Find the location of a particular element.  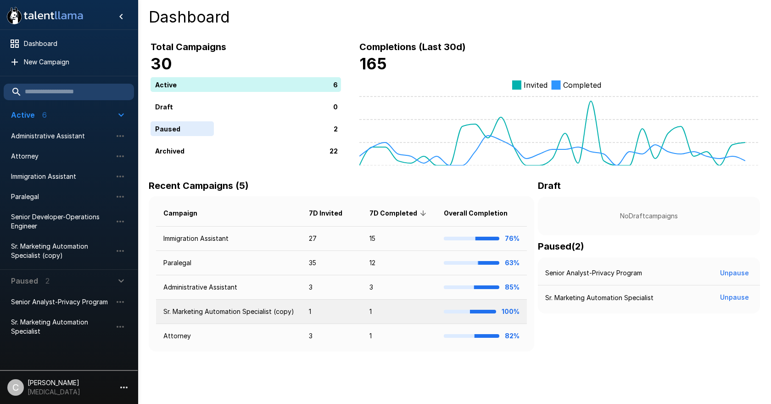

td: Attorney is located at coordinates (229, 336).